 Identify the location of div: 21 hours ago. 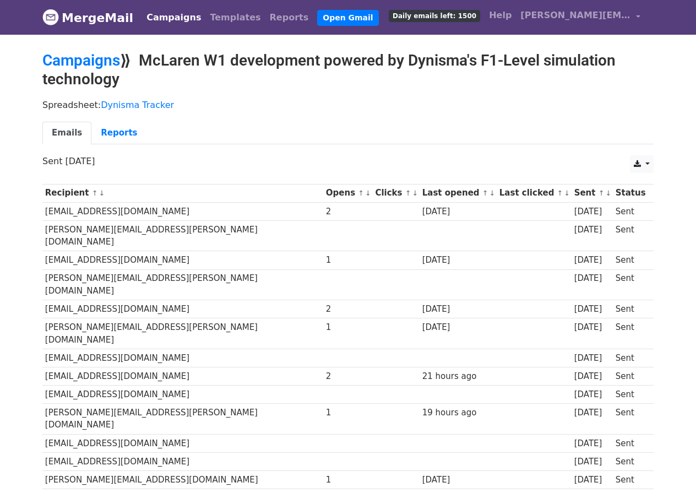
(458, 376).